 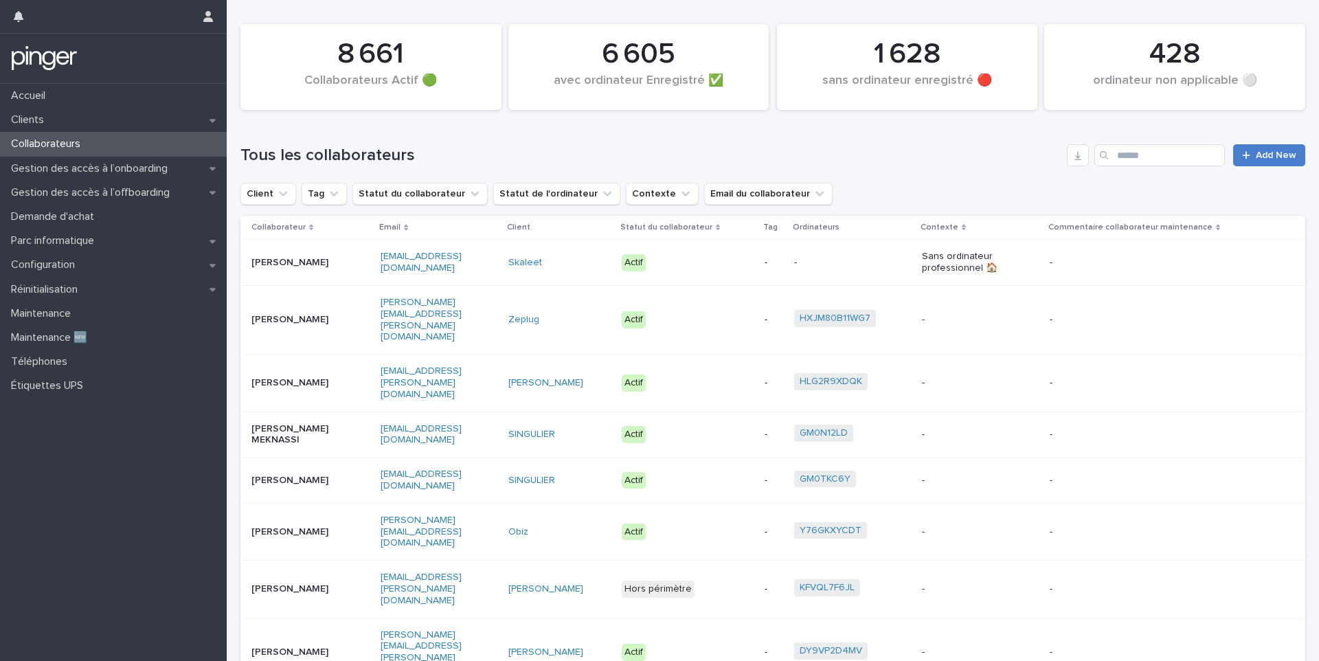 What do you see at coordinates (92, 168) in the screenshot?
I see `p: Gestion des accès à l’onboarding` at bounding box center [92, 168].